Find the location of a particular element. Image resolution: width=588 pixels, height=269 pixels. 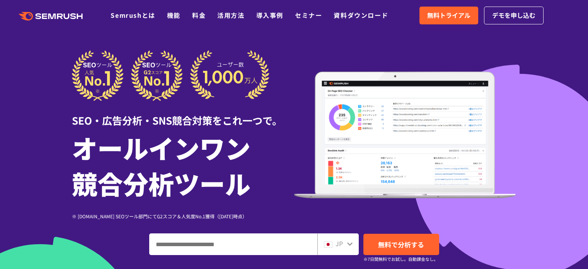

a: 無料で分析する is located at coordinates (402, 244).